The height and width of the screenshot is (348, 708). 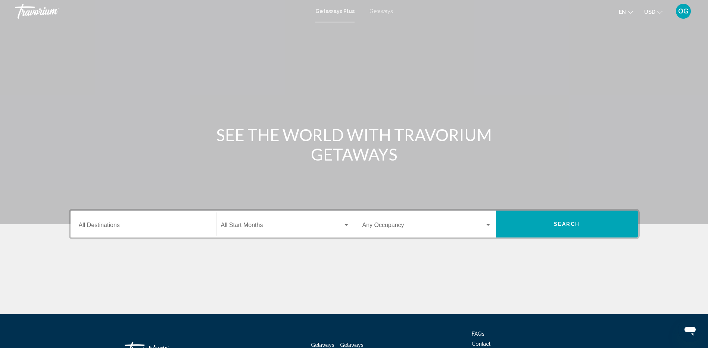 I want to click on span: Contact, so click(x=481, y=344).